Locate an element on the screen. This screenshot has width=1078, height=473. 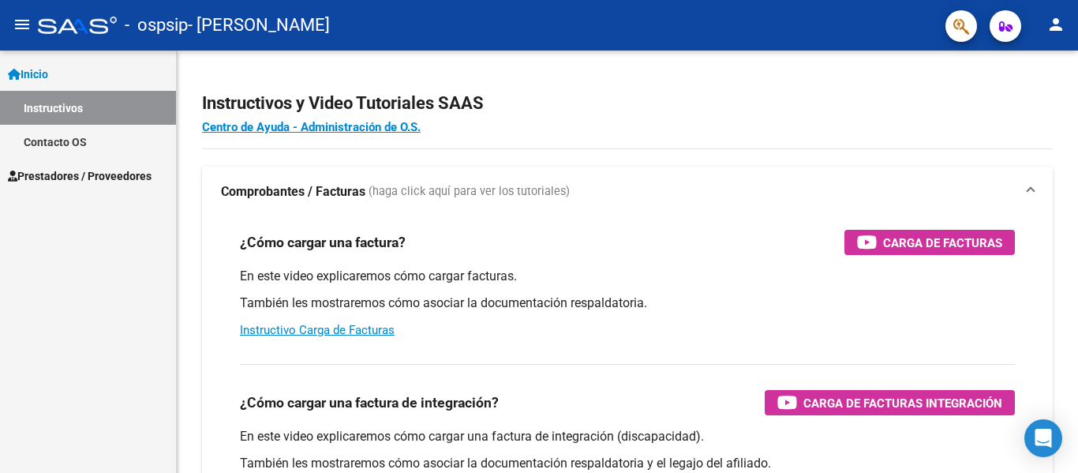
h2: Instructivos y Video Tutoriales SAAS is located at coordinates (627, 103).